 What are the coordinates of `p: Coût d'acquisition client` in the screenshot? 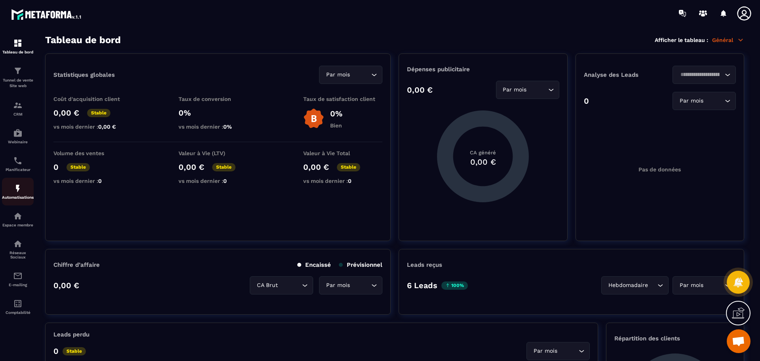 It's located at (93, 99).